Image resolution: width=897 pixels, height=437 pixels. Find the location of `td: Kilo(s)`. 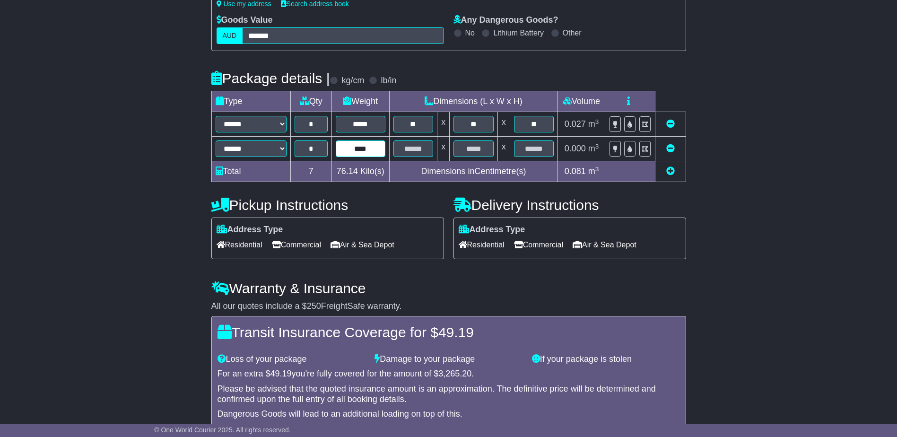

td: Kilo(s) is located at coordinates (360, 172).